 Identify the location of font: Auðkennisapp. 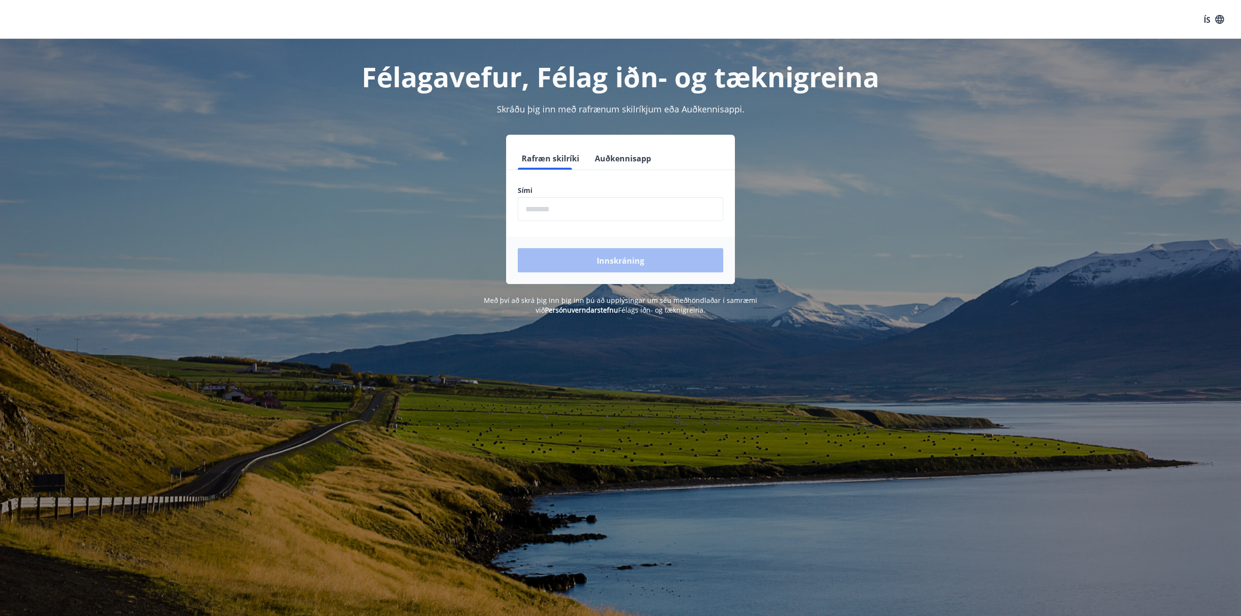
(623, 159).